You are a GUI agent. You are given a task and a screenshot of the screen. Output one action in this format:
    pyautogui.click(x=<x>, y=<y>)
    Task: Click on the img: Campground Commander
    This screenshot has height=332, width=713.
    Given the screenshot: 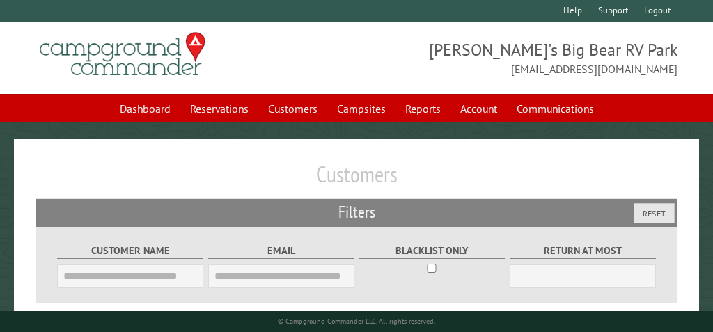 What is the action you would take?
    pyautogui.click(x=122, y=54)
    